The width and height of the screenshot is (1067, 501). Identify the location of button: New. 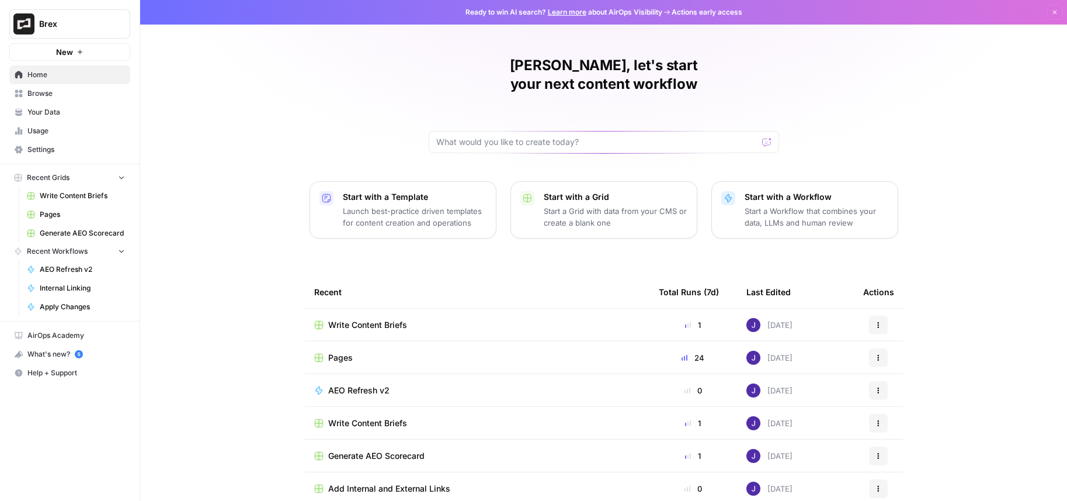
(70, 52).